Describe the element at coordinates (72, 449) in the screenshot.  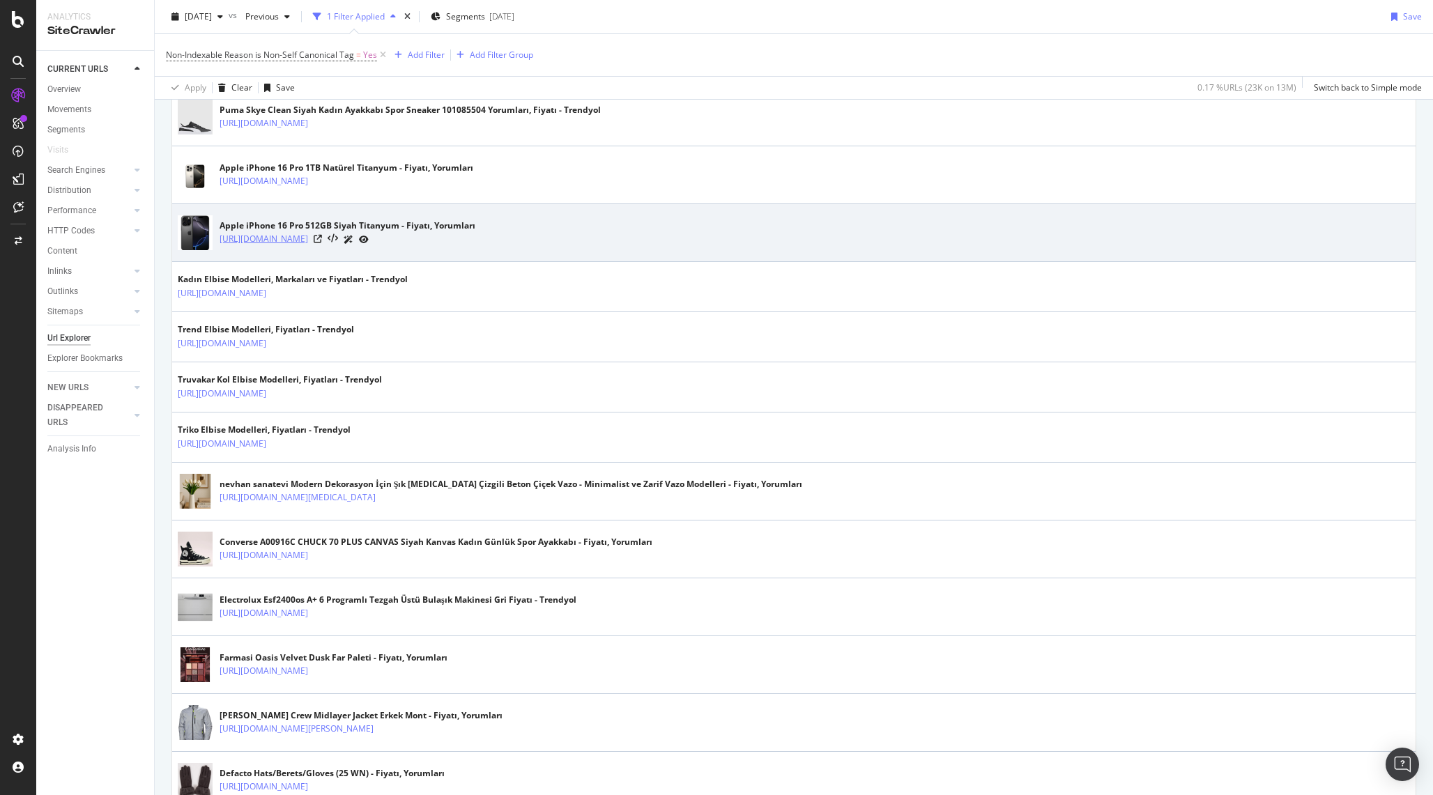
I see `div: Analysis Info` at that location.